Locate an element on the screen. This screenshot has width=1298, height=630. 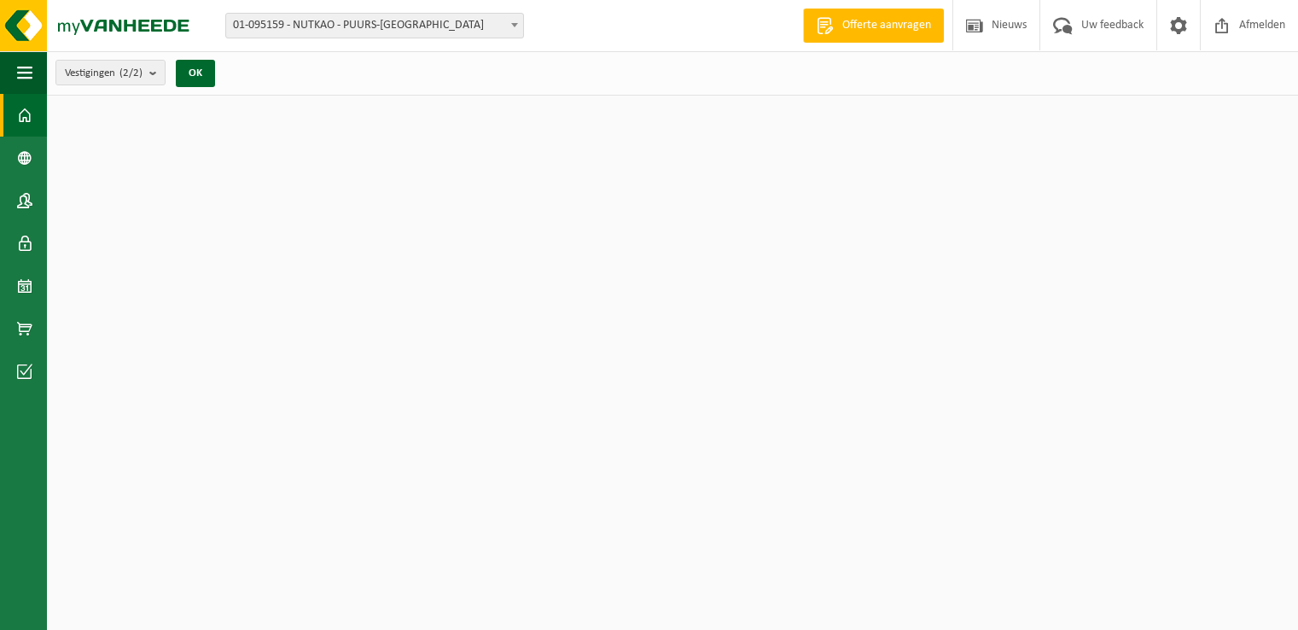
span: Offerte aanvragen is located at coordinates (887, 26).